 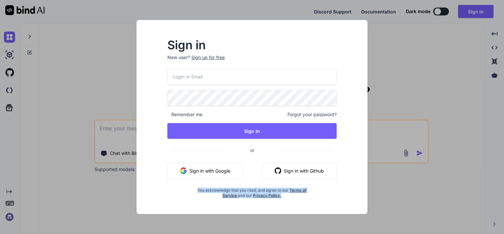 I want to click on input: Login or Email, so click(x=252, y=76).